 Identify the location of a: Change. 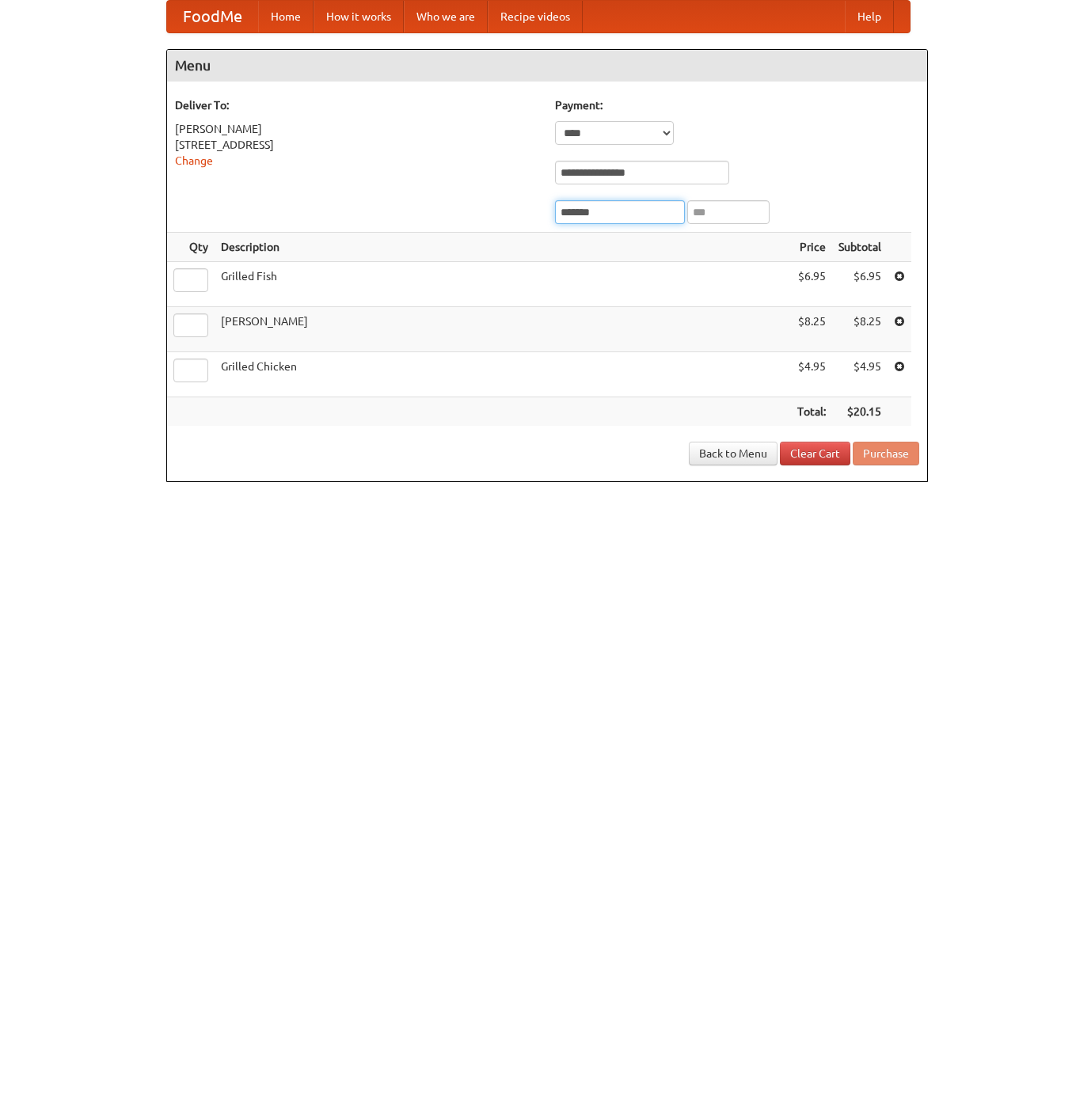
(194, 161).